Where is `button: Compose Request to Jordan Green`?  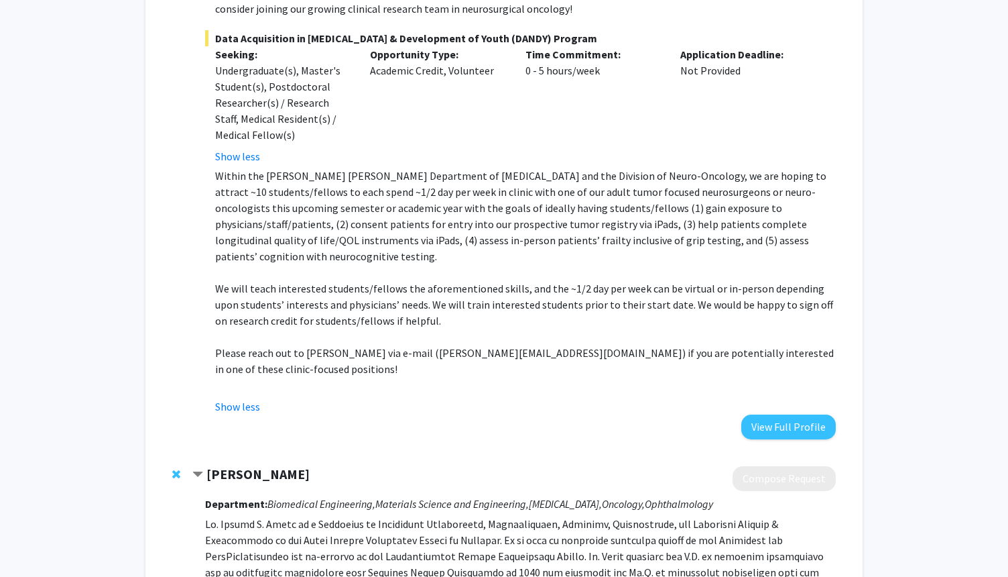 button: Compose Request to Jordan Green is located at coordinates (784, 478).